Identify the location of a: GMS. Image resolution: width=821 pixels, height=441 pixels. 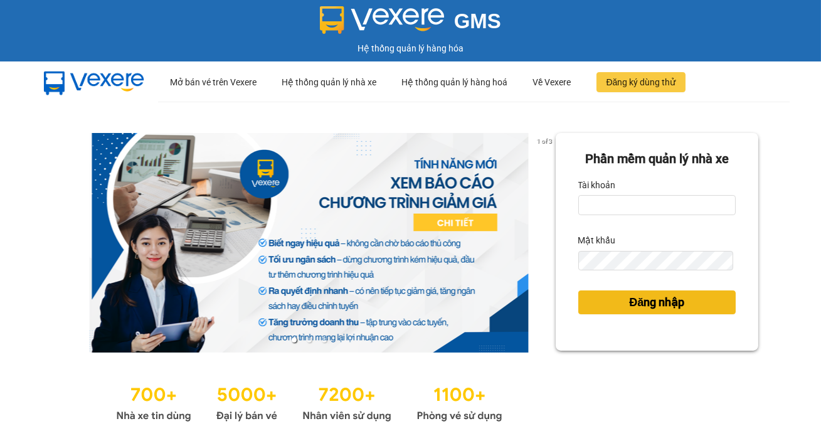
(410, 24).